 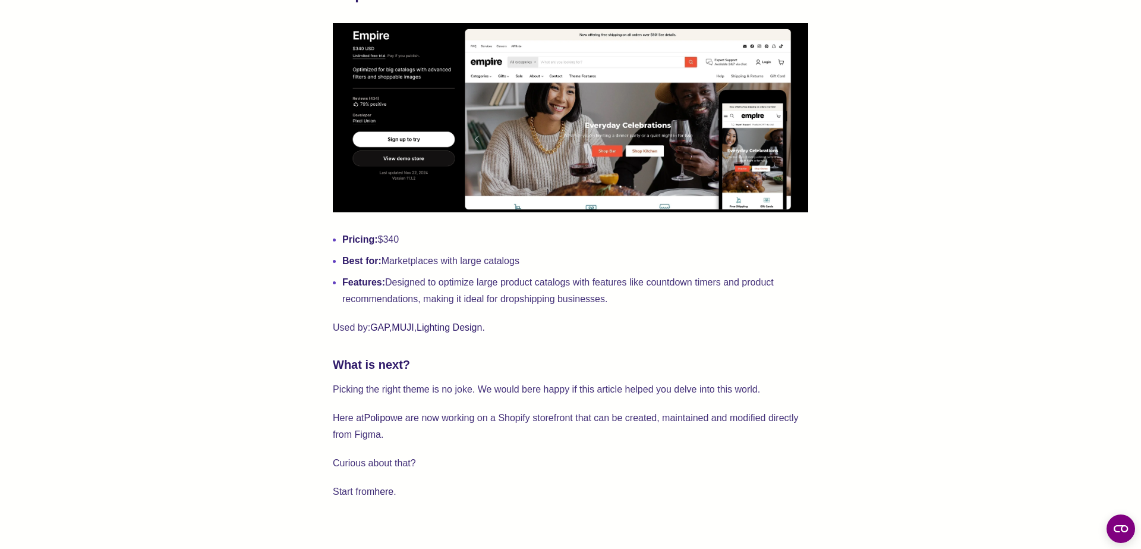 What do you see at coordinates (380, 327) in the screenshot?
I see `a: GAP` at bounding box center [380, 327].